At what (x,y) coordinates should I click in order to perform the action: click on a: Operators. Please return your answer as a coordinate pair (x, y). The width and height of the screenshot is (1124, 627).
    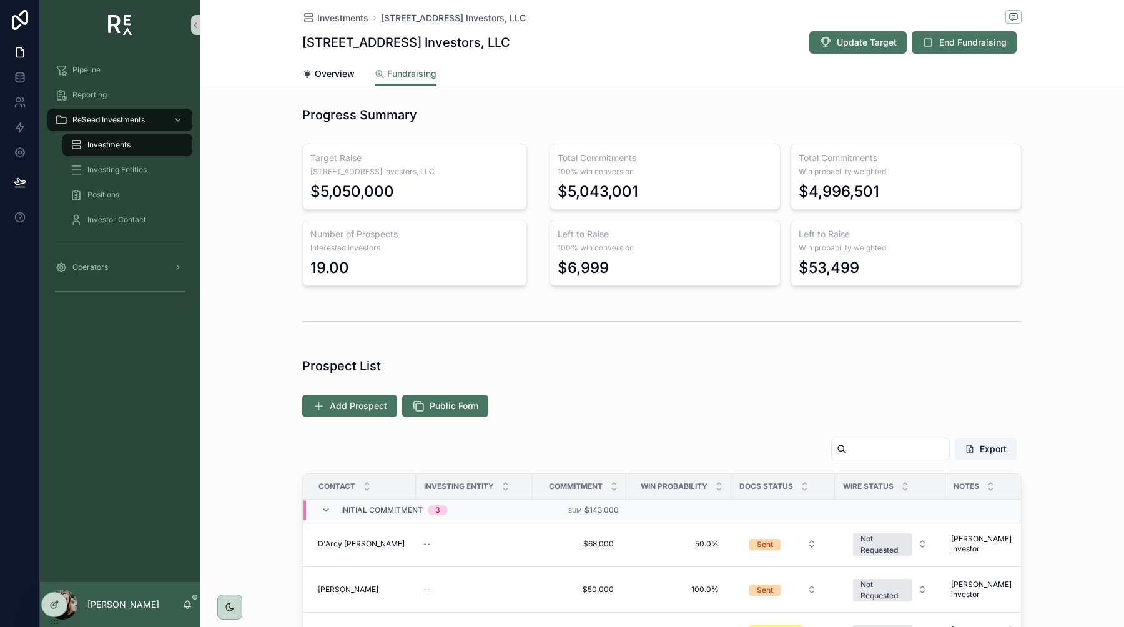
    Looking at the image, I should click on (120, 267).